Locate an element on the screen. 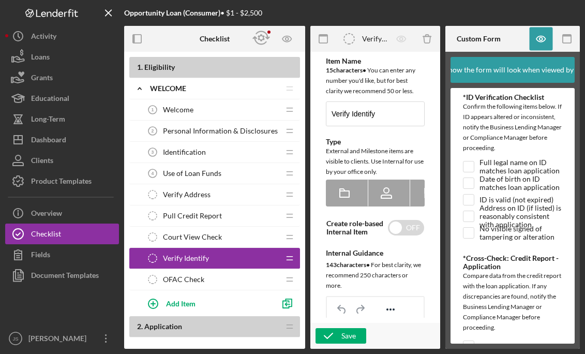 Image resolution: width=585 pixels, height=354 pixels. div: *ID Verification Checklist is located at coordinates (513, 97).